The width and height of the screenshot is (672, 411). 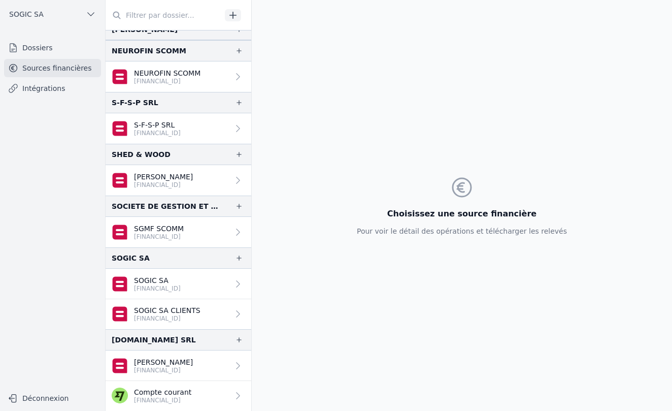 What do you see at coordinates (149, 51) in the screenshot?
I see `div: NEUROFIN SCOMM` at bounding box center [149, 51].